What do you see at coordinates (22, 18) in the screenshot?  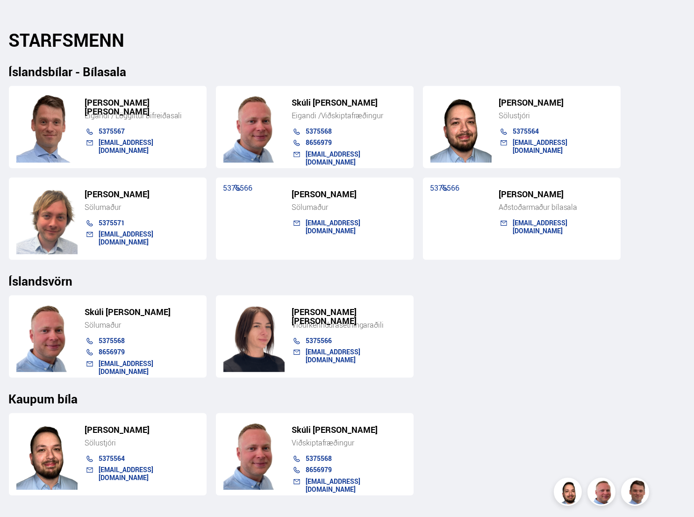 I see `button: Opna LiveChat spjallviðmót` at bounding box center [22, 18].